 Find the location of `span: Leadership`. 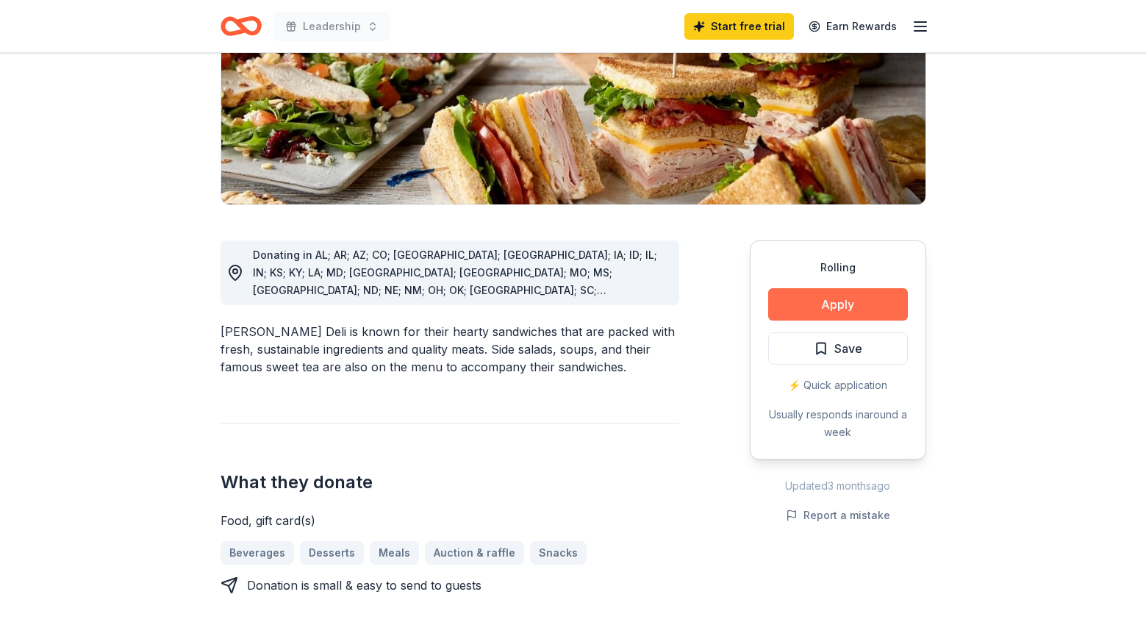

span: Leadership is located at coordinates (331, 26).